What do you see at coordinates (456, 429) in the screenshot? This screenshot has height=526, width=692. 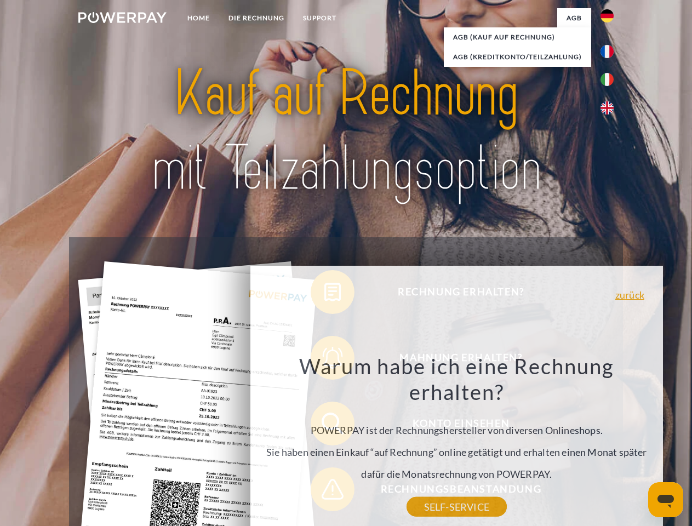 I see `div: POWERPAY ist der Rechnungshersteller von diversen Onlineshops. Sie haben einen Einkauf “auf Rechn...` at bounding box center [456, 429].